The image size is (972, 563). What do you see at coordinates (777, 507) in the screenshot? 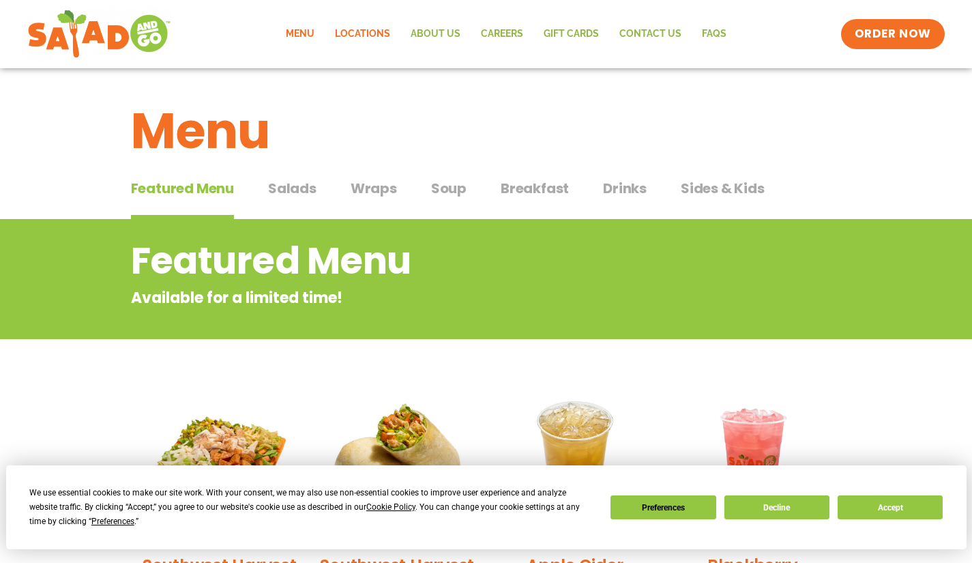
I see `button: Decline` at bounding box center [777, 507].